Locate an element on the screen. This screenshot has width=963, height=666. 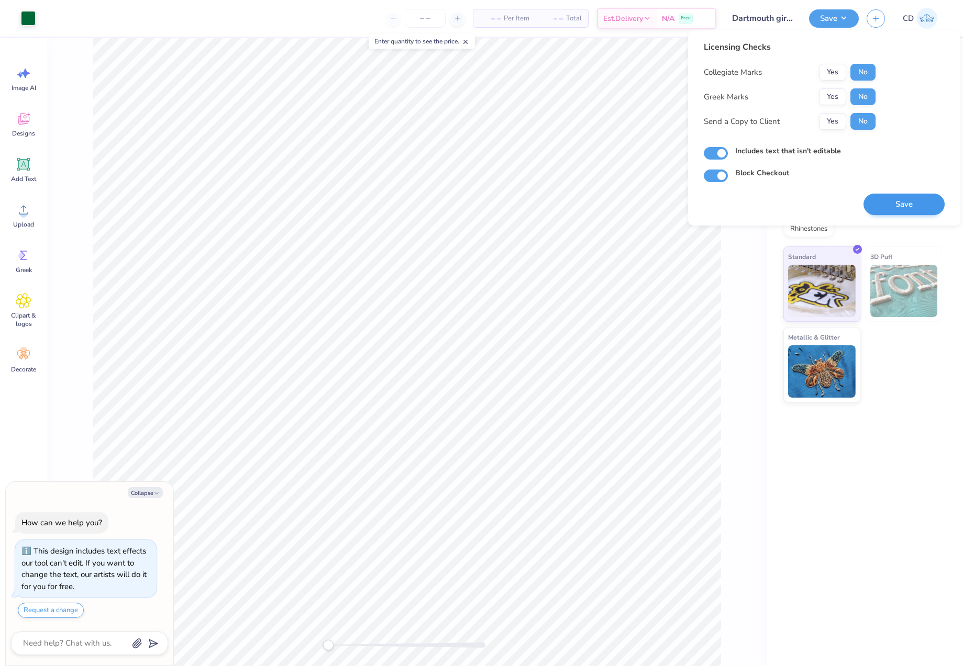
span: Greek is located at coordinates (24, 270).